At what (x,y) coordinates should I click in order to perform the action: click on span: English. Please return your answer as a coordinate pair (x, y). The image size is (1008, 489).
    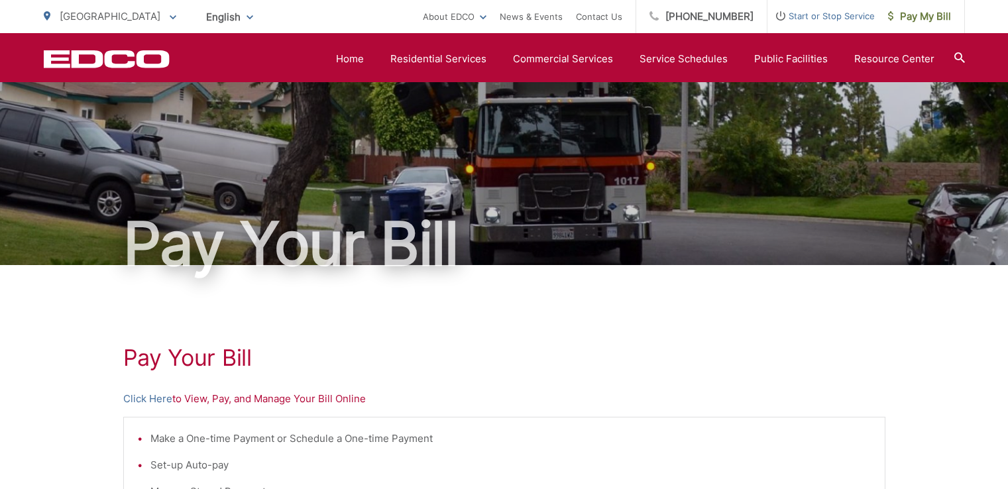
    Looking at the image, I should click on (229, 17).